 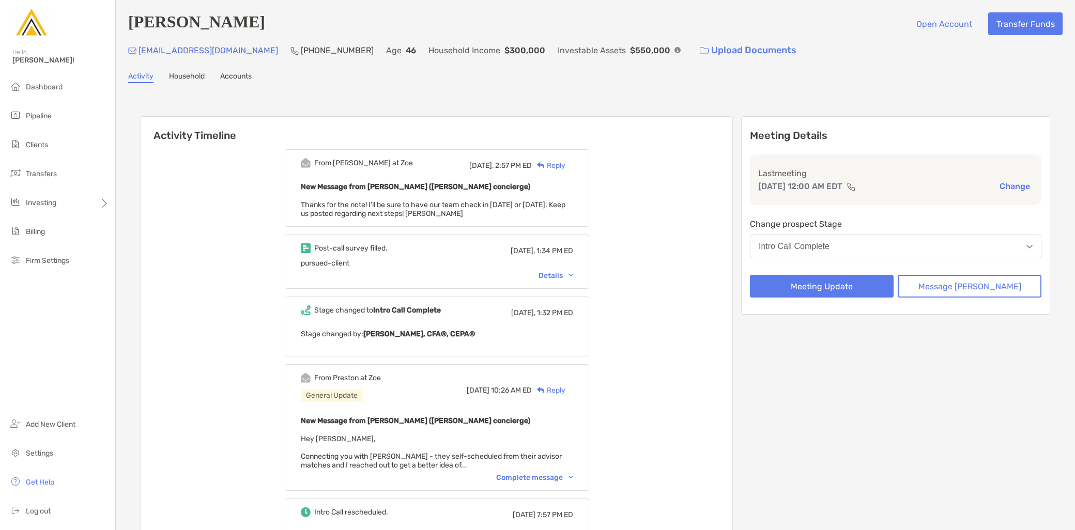 What do you see at coordinates (15, 86) in the screenshot?
I see `img: dashboard icon` at bounding box center [15, 86].